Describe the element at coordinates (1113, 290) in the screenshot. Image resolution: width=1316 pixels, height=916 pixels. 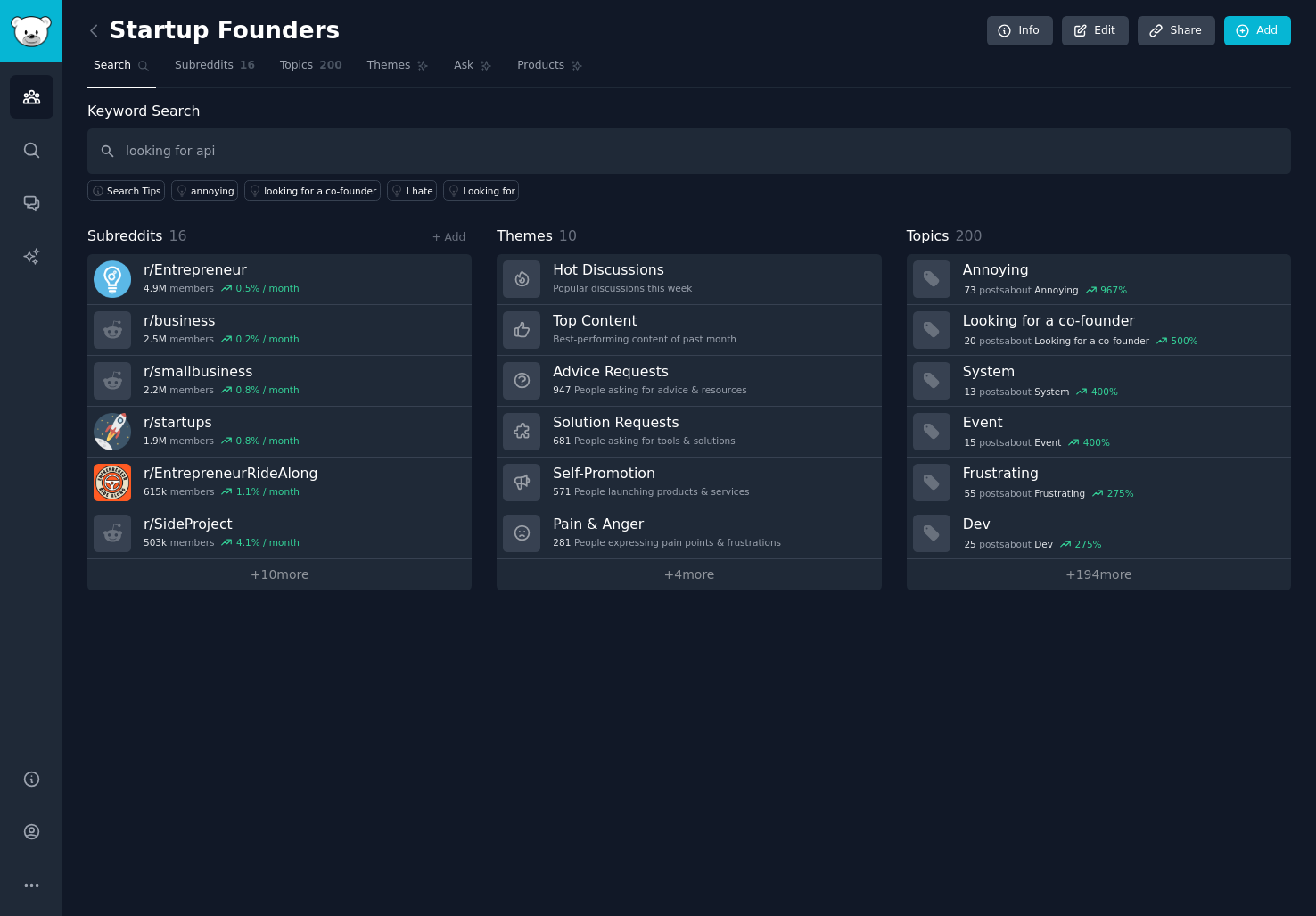
I see `div: 967 %` at that location.